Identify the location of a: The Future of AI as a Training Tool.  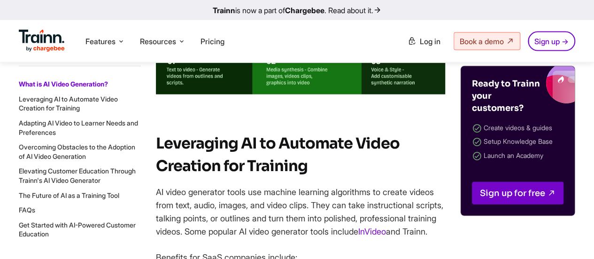
(69, 194).